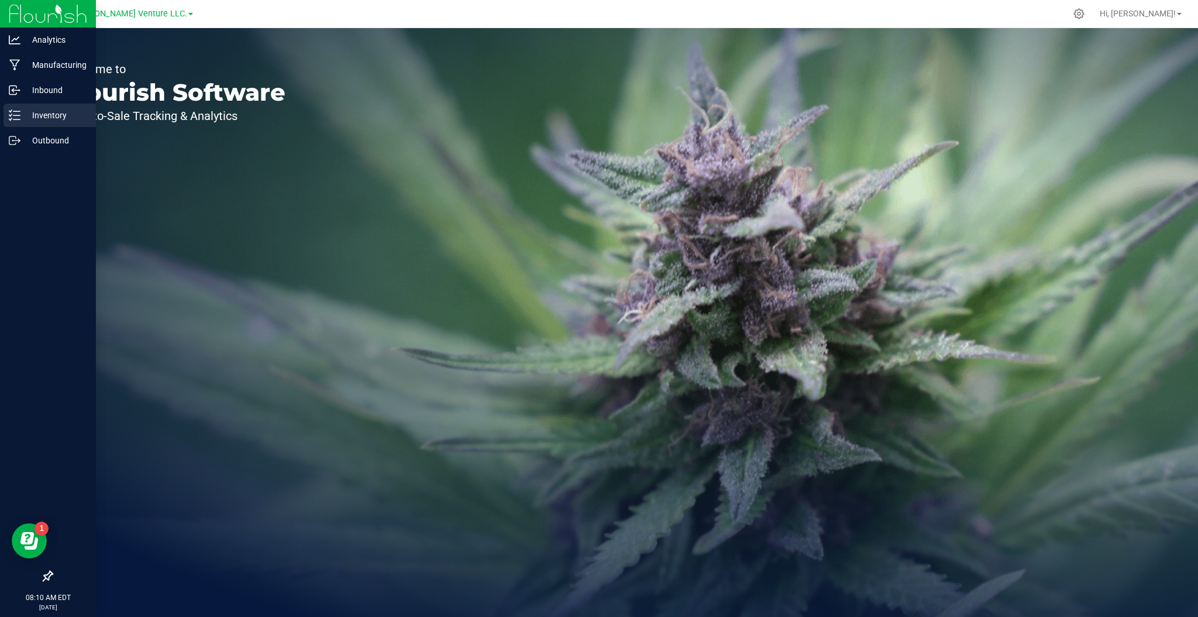 The image size is (1198, 617). I want to click on p: Inbound, so click(56, 90).